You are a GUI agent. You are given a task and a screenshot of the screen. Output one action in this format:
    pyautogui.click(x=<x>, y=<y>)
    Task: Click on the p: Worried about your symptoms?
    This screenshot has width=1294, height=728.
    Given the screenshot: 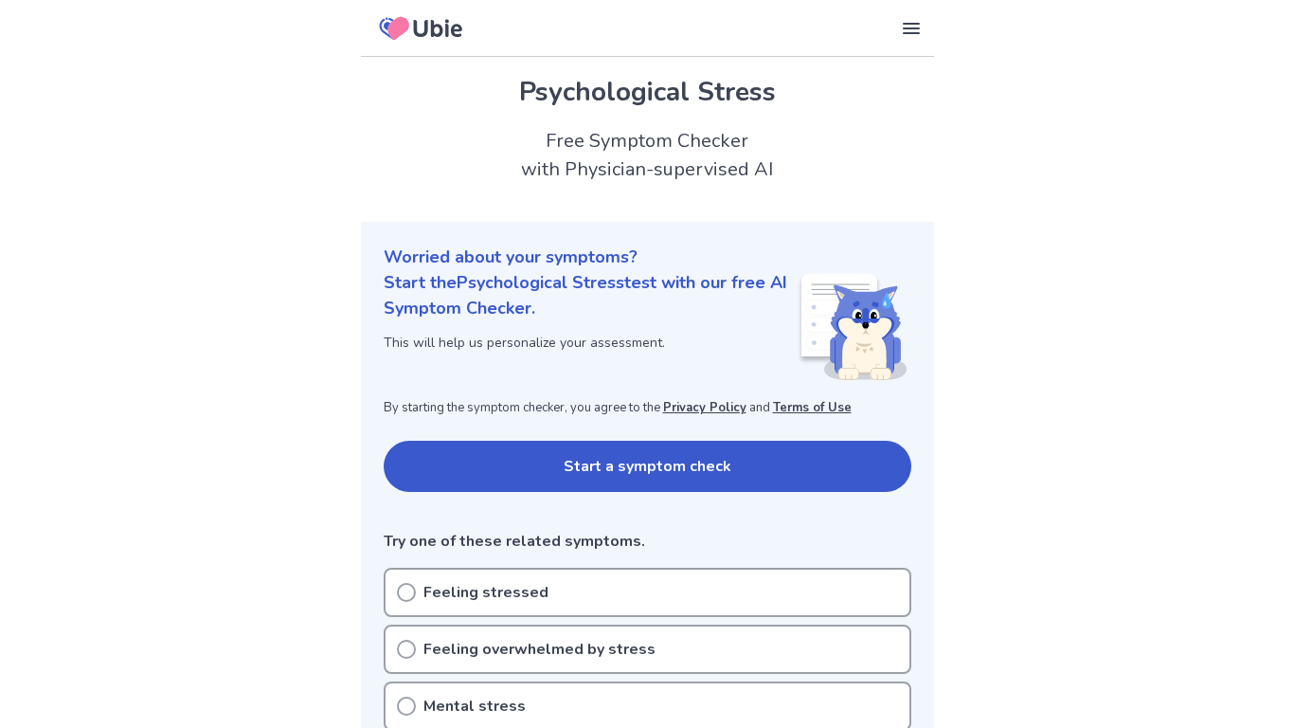 What is the action you would take?
    pyautogui.click(x=647, y=257)
    